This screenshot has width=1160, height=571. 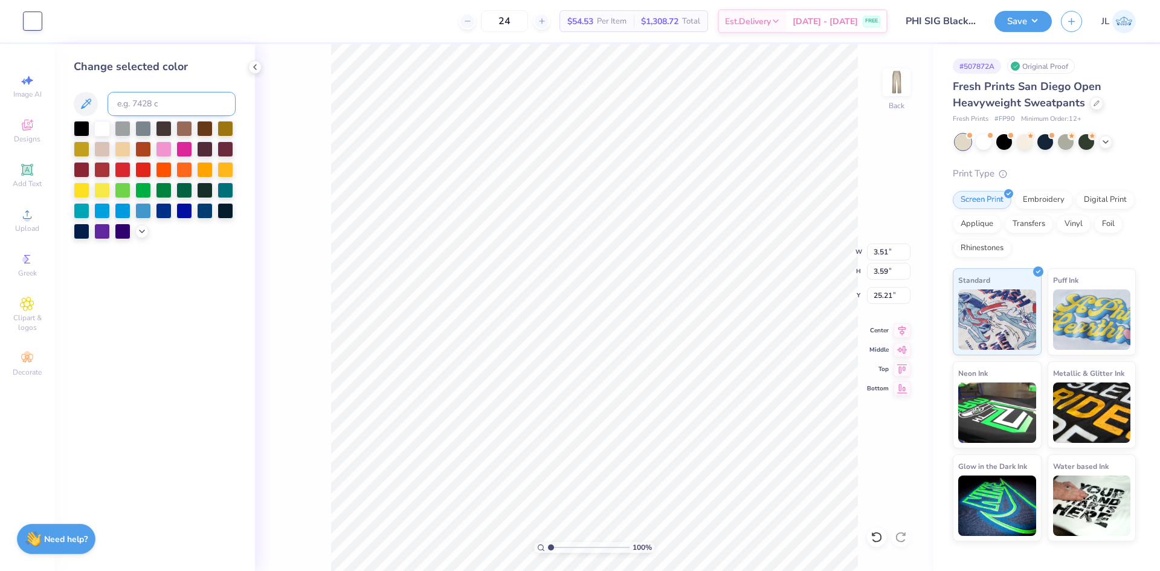 What do you see at coordinates (1041, 66) in the screenshot?
I see `div: Original Proof` at bounding box center [1041, 66].